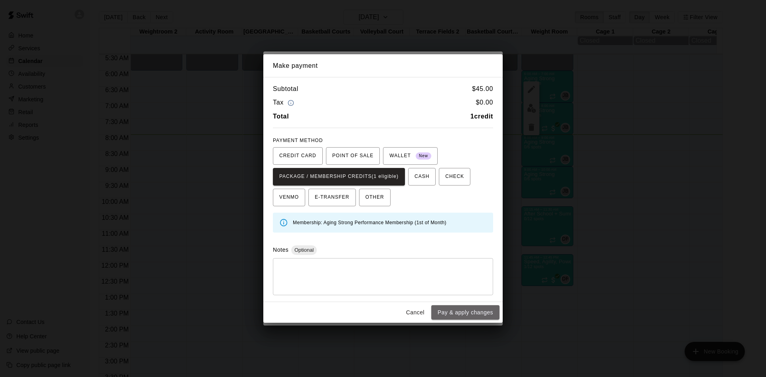 The width and height of the screenshot is (766, 377). I want to click on b: Total, so click(281, 116).